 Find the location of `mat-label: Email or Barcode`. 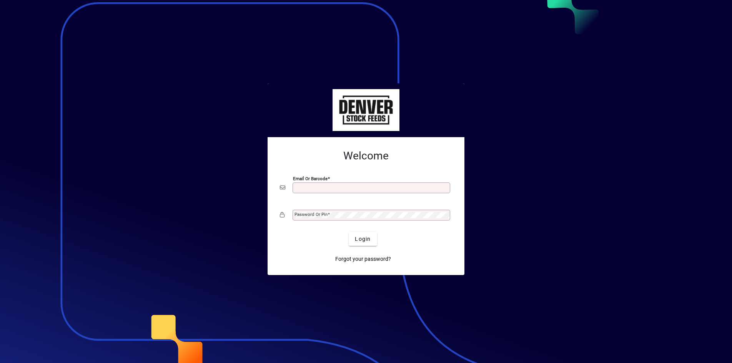

mat-label: Email or Barcode is located at coordinates (310, 179).